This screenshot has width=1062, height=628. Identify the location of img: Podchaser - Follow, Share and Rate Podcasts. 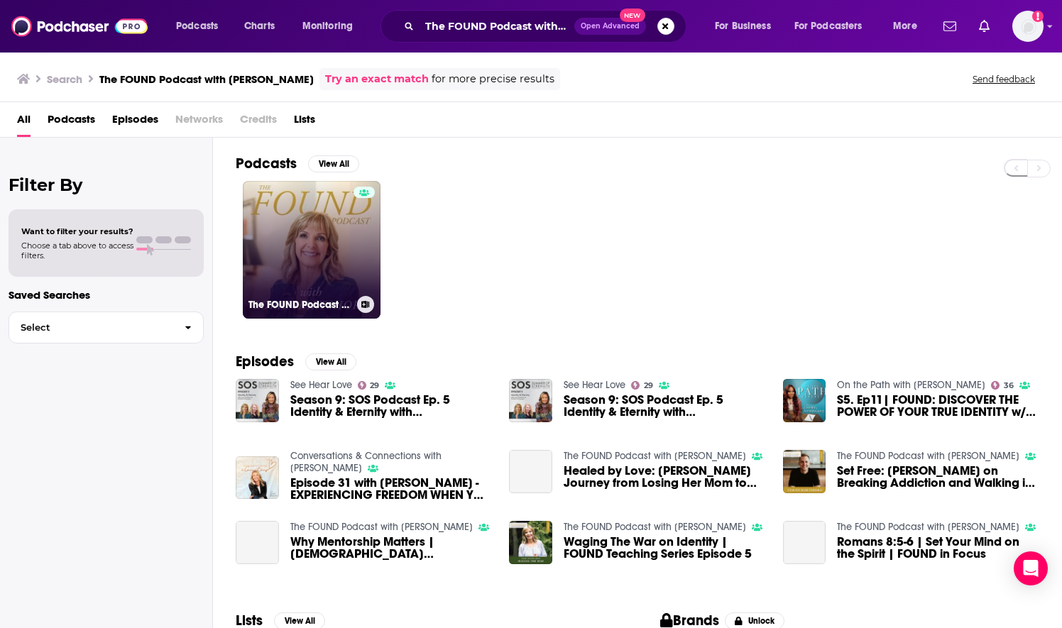
(79, 26).